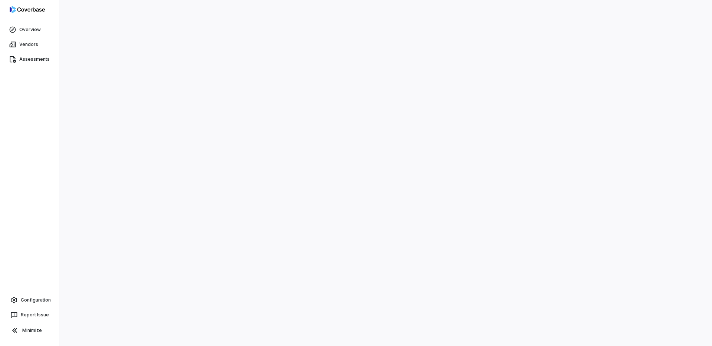 The width and height of the screenshot is (712, 346). Describe the element at coordinates (29, 300) in the screenshot. I see `a: Configuration` at that location.